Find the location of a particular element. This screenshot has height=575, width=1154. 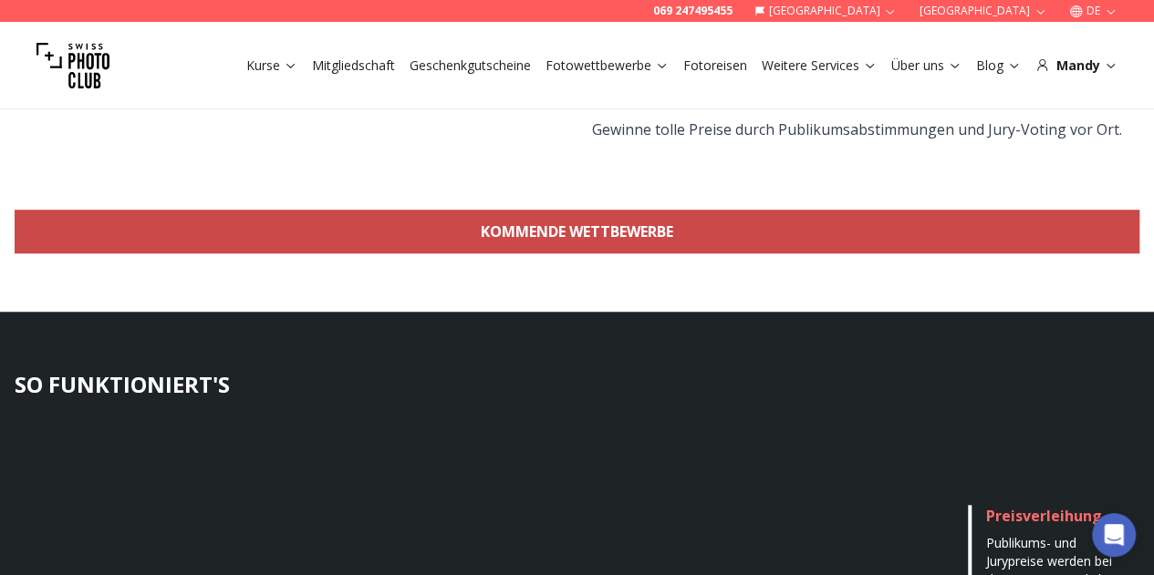

a: Fotowettbewerbe is located at coordinates (606, 66).